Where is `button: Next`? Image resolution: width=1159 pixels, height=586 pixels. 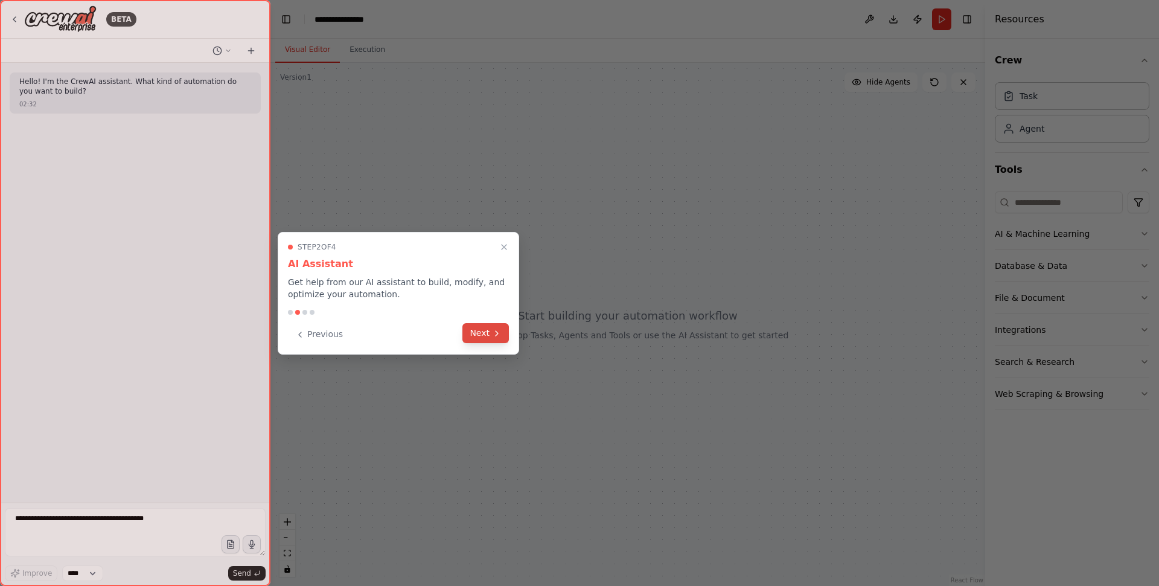
button: Next is located at coordinates (485, 333).